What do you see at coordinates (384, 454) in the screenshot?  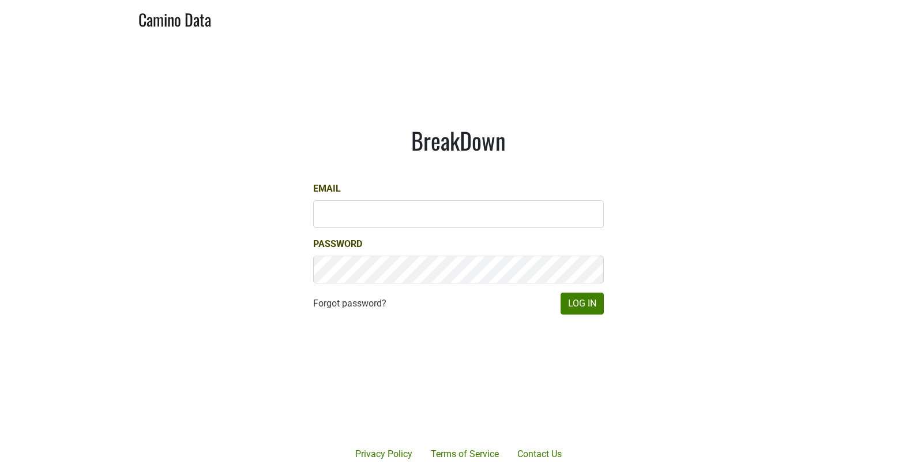 I see `a: Privacy Policy` at bounding box center [384, 454].